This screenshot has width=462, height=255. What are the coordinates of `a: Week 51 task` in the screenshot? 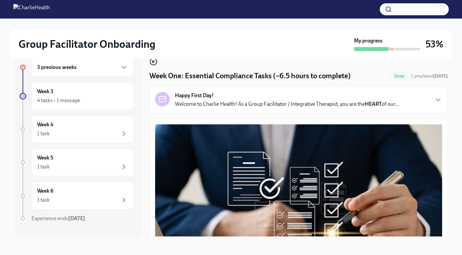 It's located at (77, 162).